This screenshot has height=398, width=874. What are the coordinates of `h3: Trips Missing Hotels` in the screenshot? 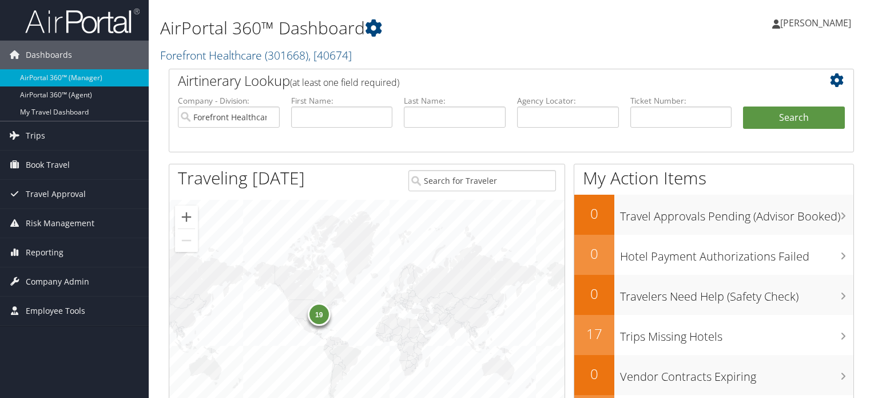 It's located at (737, 334).